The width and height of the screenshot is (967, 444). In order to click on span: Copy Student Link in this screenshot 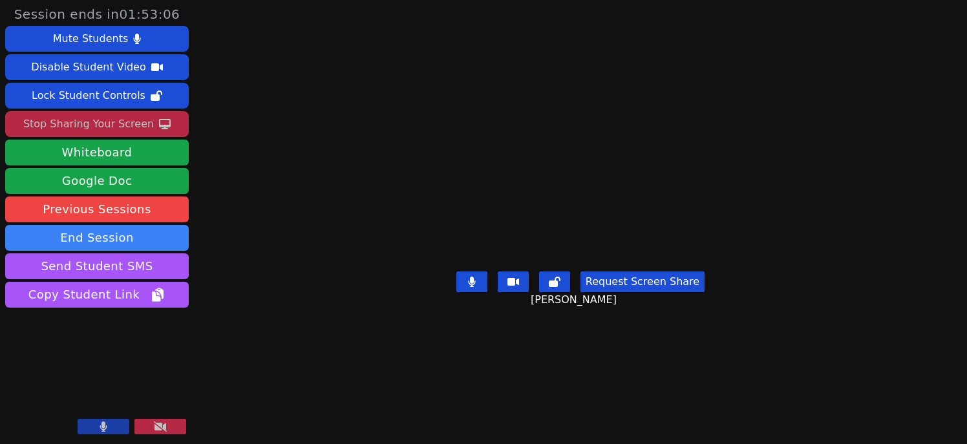, I will do `click(97, 295)`.